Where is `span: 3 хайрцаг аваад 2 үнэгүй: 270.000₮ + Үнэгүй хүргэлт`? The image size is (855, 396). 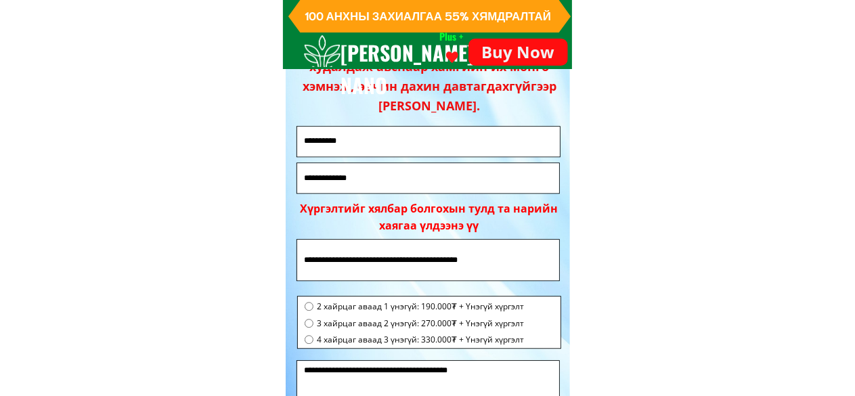 span: 3 хайрцаг аваад 2 үнэгүй: 270.000₮ + Үнэгүй хүргэлт is located at coordinates (420, 323).